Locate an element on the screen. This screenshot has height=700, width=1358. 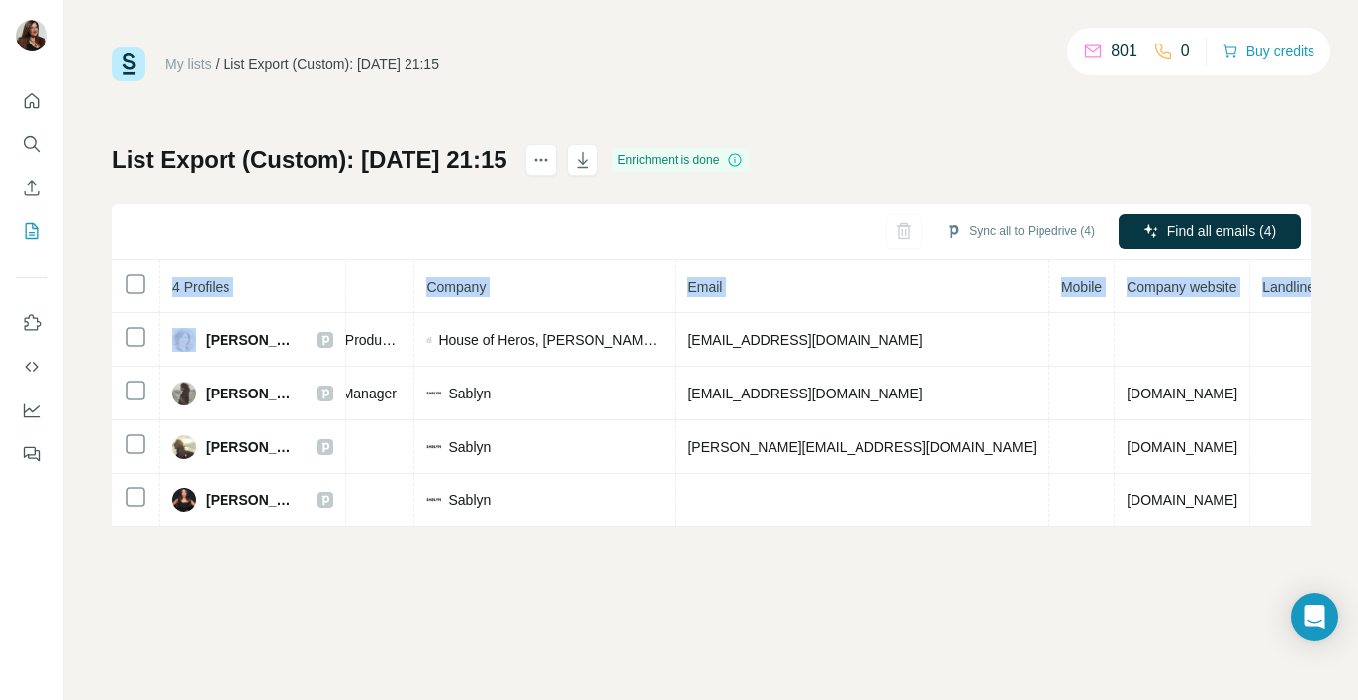
span: Company is located at coordinates (456, 287).